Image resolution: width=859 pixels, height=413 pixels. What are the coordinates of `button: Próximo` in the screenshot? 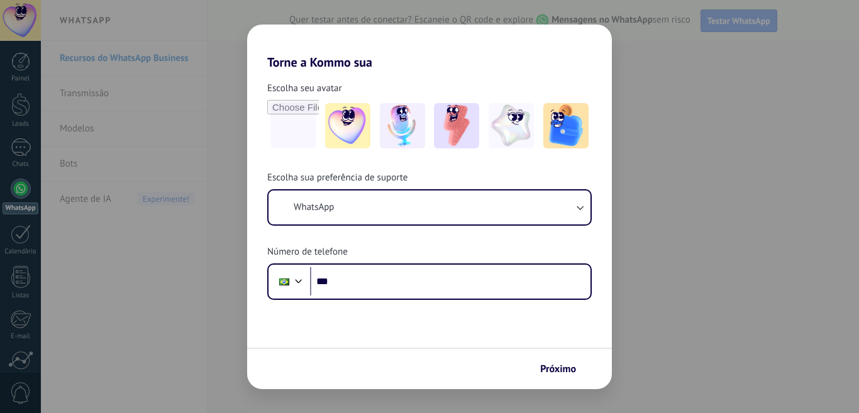 It's located at (563, 369).